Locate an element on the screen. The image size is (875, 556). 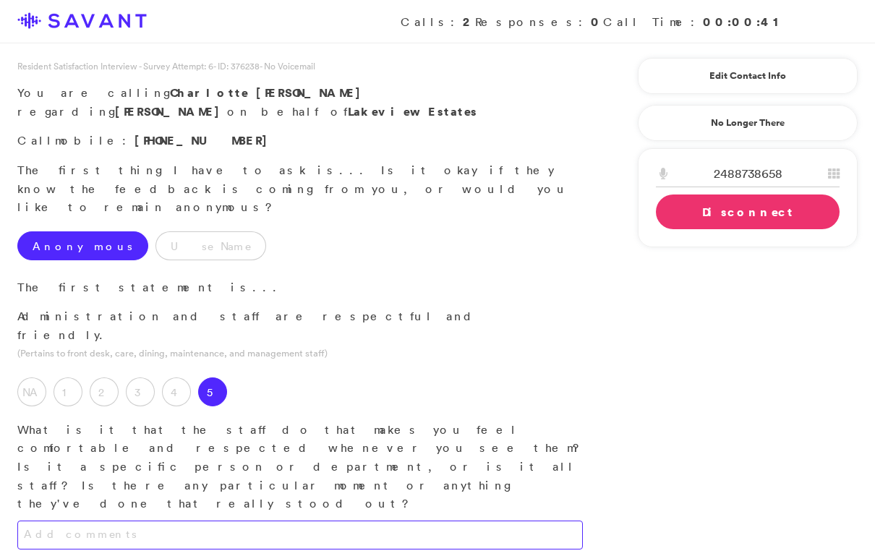
strong: 2 is located at coordinates (469, 22).